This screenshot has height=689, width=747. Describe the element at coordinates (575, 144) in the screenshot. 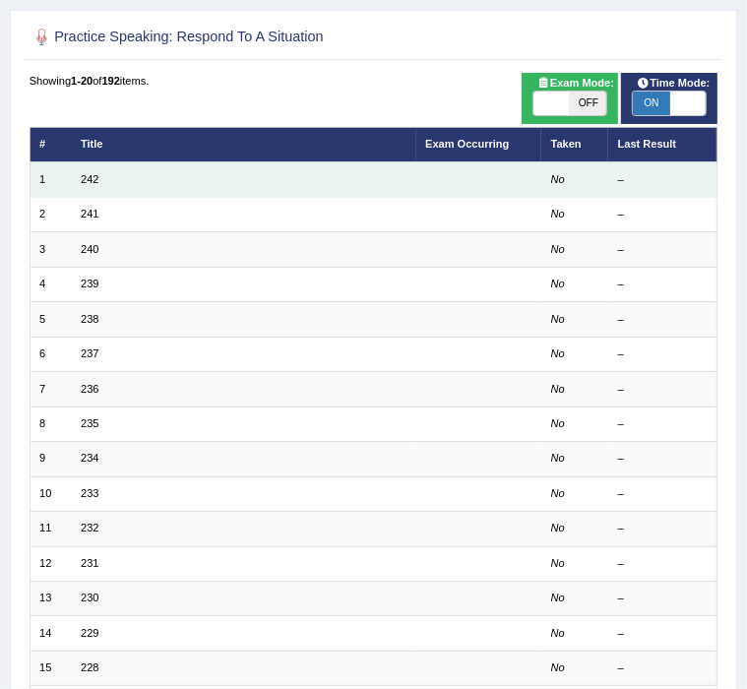

I see `th: Taken` at that location.